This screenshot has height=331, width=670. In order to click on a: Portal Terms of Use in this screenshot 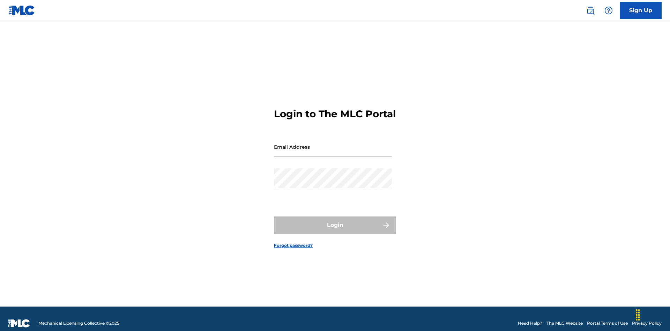, I will do `click(608, 323)`.